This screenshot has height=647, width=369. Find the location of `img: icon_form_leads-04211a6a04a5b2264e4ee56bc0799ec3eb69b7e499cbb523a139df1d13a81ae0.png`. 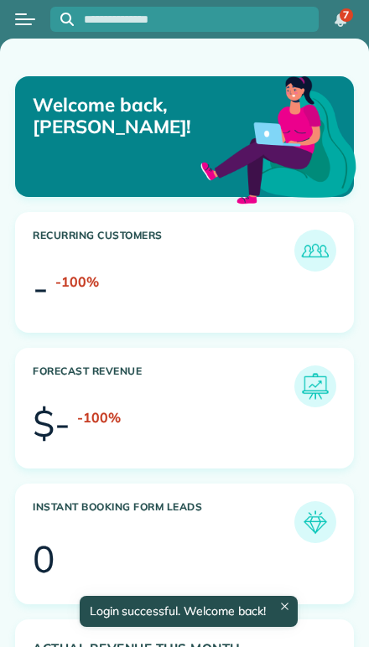

img: icon_form_leads-04211a6a04a5b2264e4ee56bc0799ec3eb69b7e499cbb523a139df1d13a81ae0.png is located at coordinates (315, 522).